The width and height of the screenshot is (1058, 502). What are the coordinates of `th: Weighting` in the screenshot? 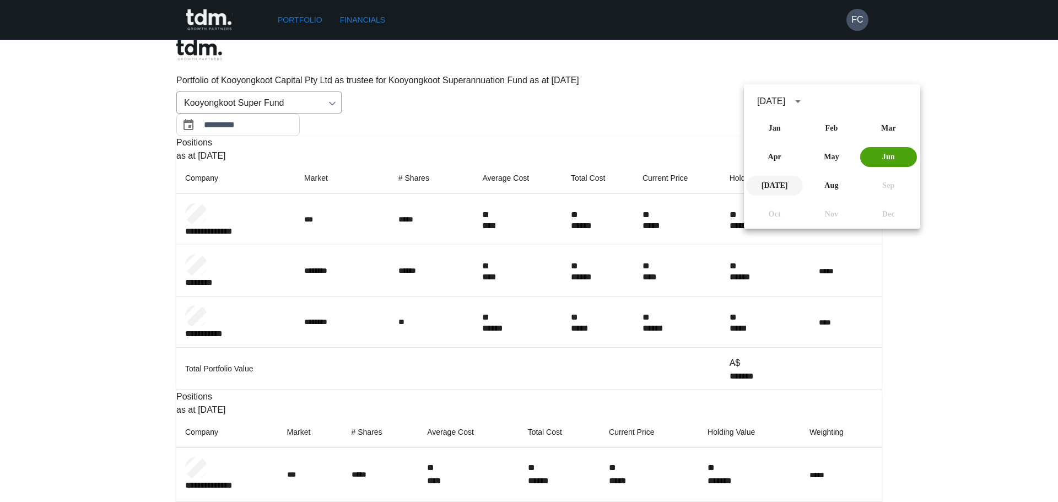 It's located at (841, 432).